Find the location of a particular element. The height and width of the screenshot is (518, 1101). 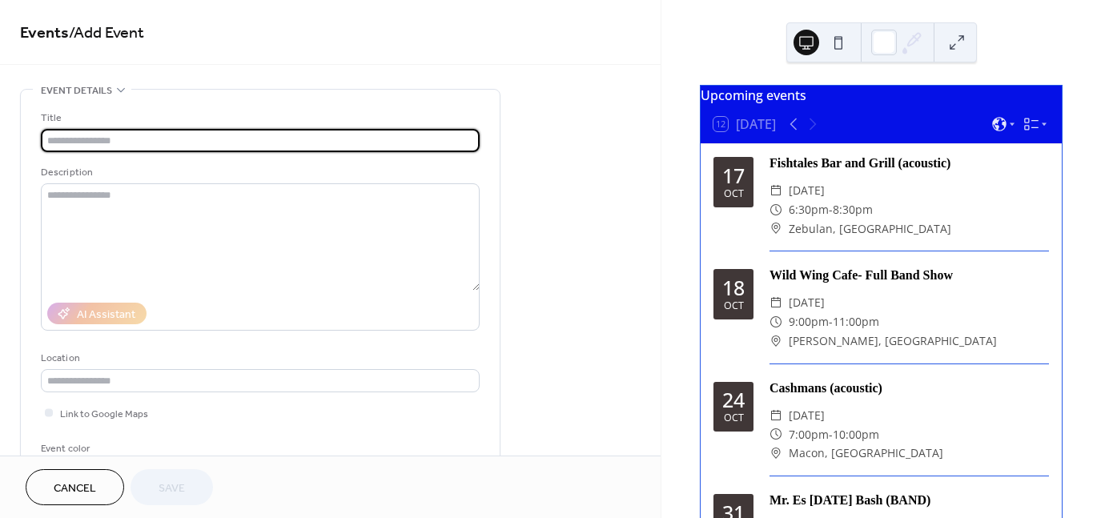

a: Cancel is located at coordinates (74, 487).